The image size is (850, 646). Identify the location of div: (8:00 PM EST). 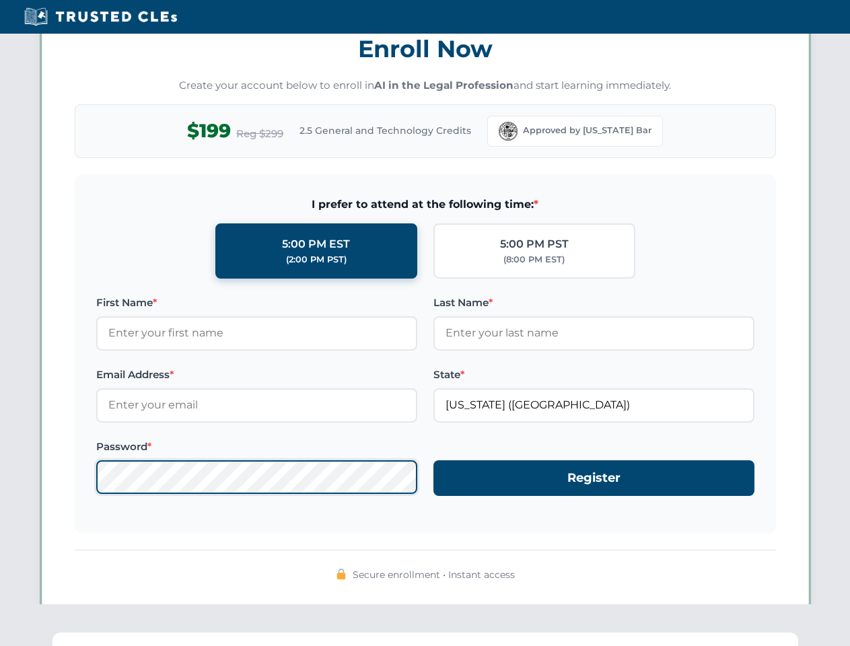
(534, 260).